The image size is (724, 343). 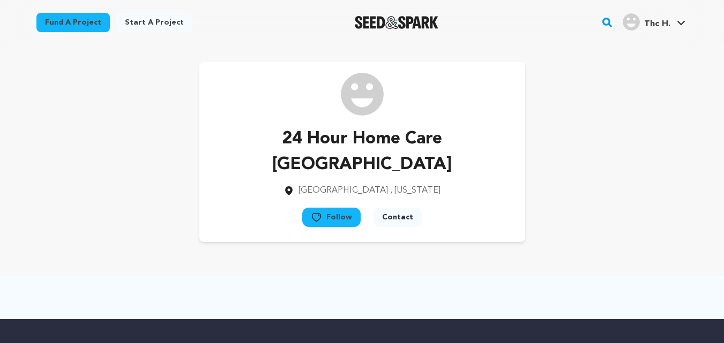 I want to click on img: /img/default-images/user/medium/user.png image, so click(x=362, y=94).